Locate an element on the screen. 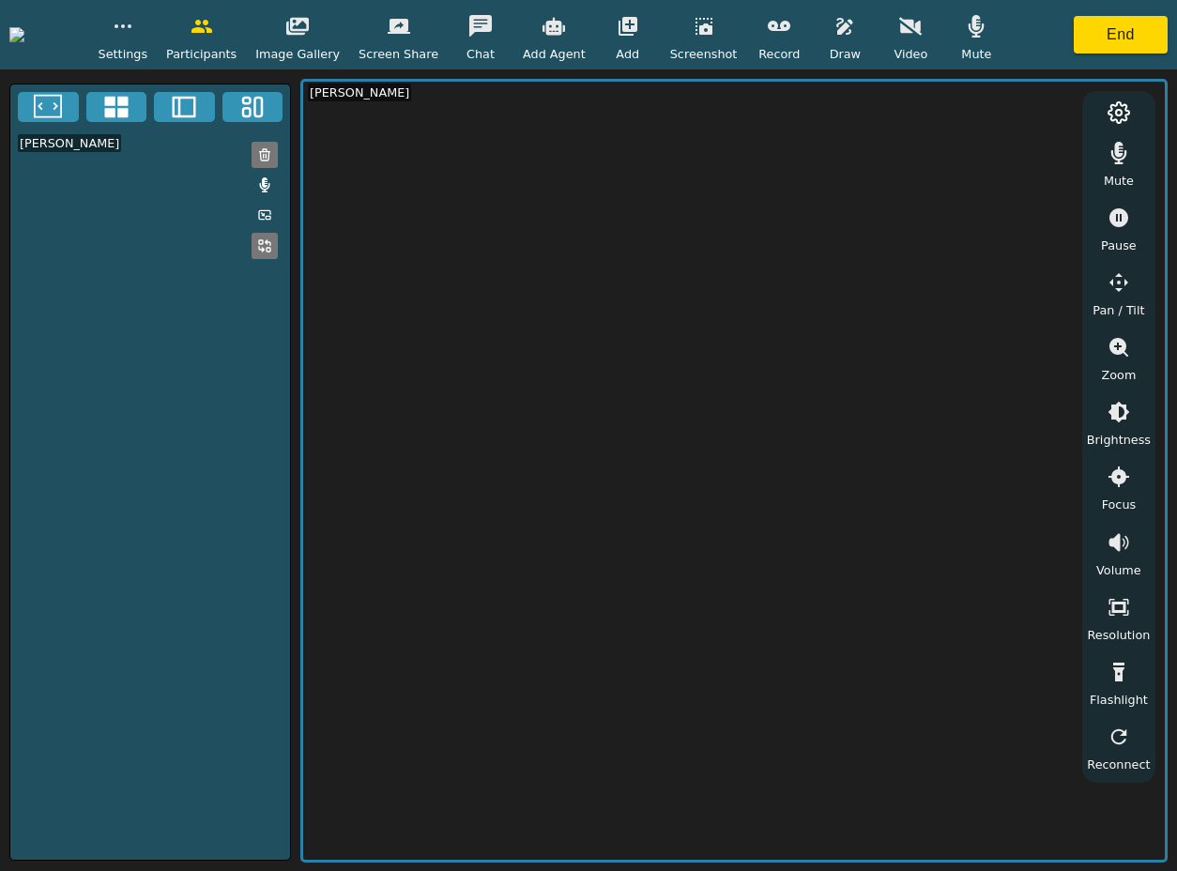  button: Mute is located at coordinates (265, 185).